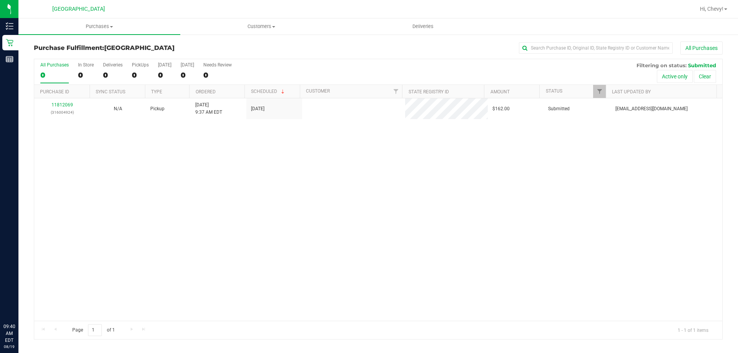  What do you see at coordinates (110, 92) in the screenshot?
I see `a: Sync Status` at bounding box center [110, 92].